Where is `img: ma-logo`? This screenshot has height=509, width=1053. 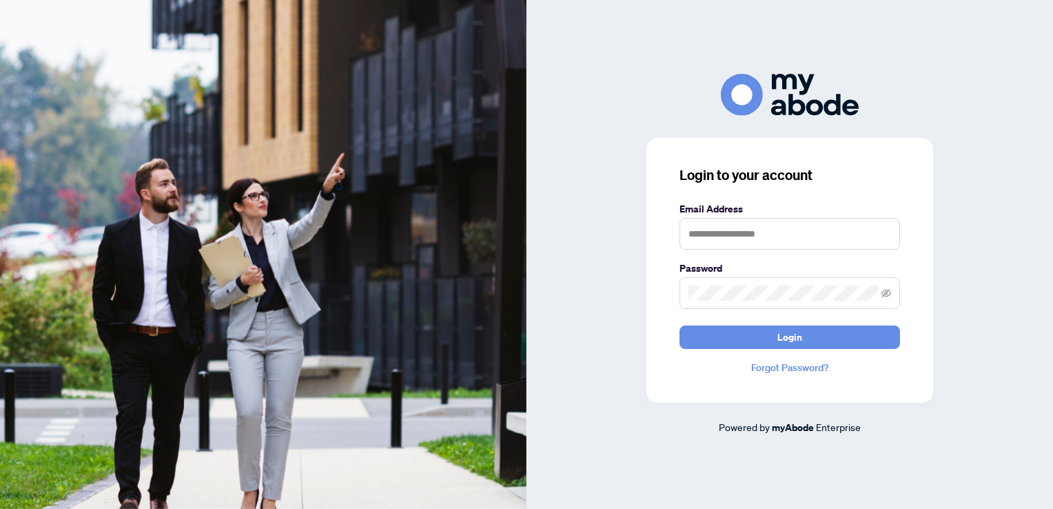 img: ma-logo is located at coordinates (790, 94).